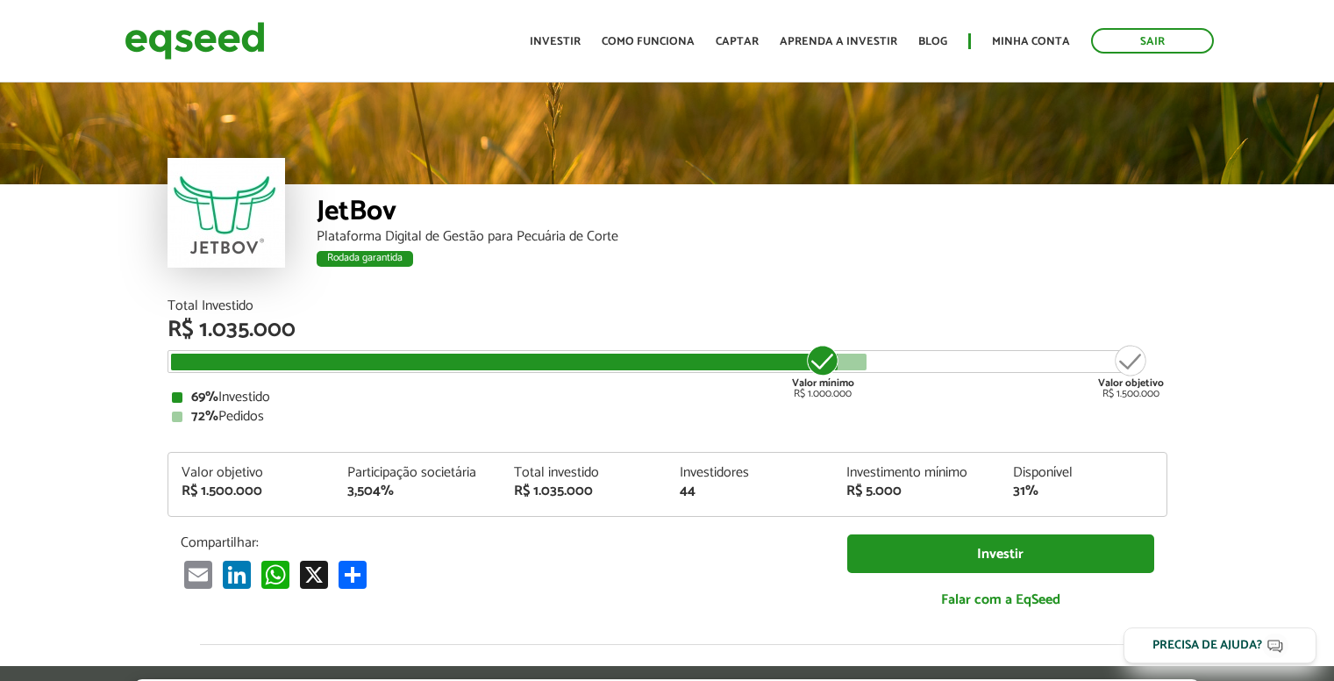 This screenshot has width=1334, height=681. Describe the element at coordinates (204, 416) in the screenshot. I see `strong: 72%` at that location.